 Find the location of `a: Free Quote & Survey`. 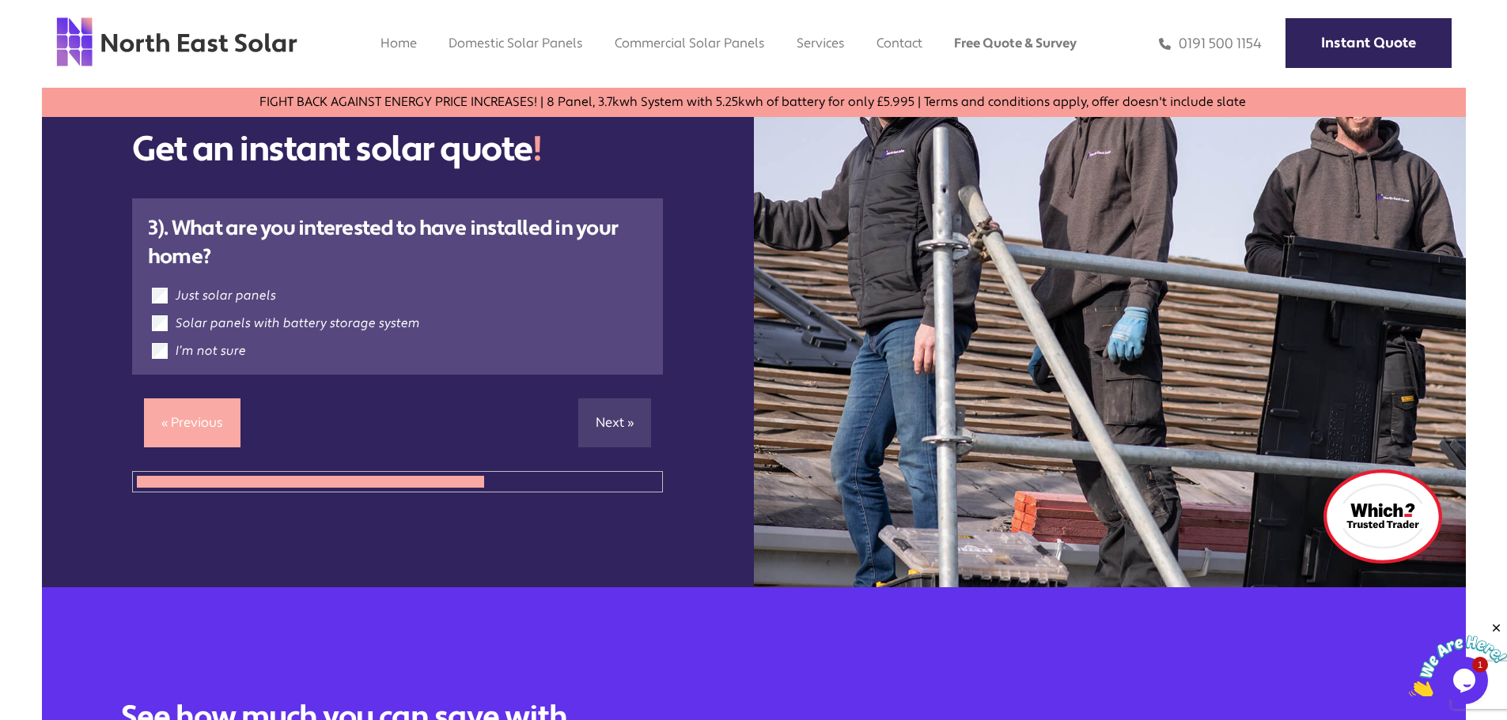

a: Free Quote & Survey is located at coordinates (1015, 43).